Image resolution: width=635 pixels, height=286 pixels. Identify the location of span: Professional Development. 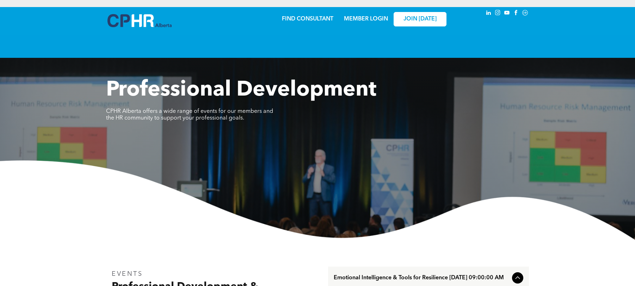
(241, 90).